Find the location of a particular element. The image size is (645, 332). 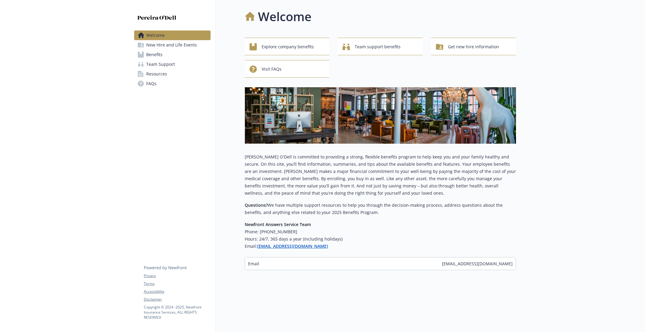

strong: Newfront Answers Service Team is located at coordinates (278, 224).